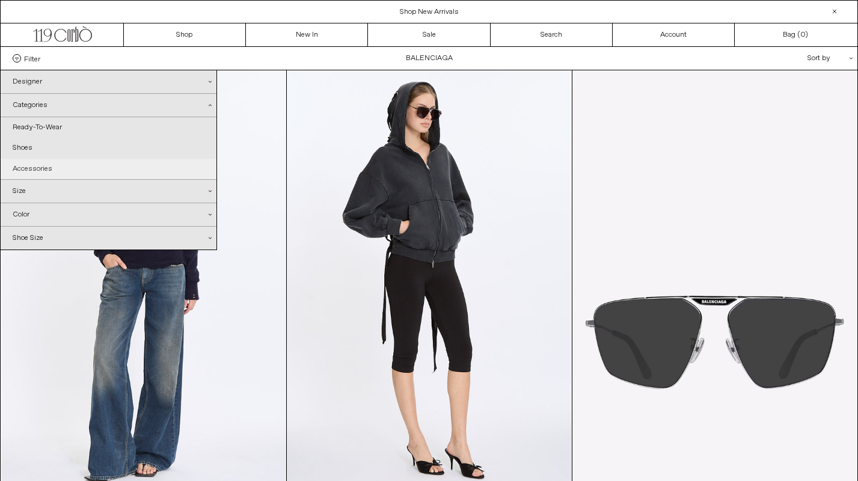 This screenshot has height=481, width=858. Describe the element at coordinates (108, 215) in the screenshot. I see `div: Color` at that location.